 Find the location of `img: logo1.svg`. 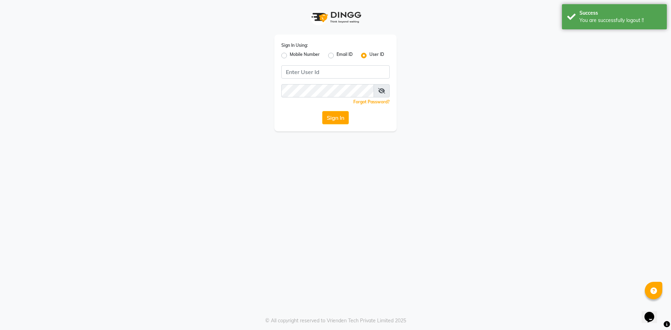

img: logo1.svg is located at coordinates (336, 17).